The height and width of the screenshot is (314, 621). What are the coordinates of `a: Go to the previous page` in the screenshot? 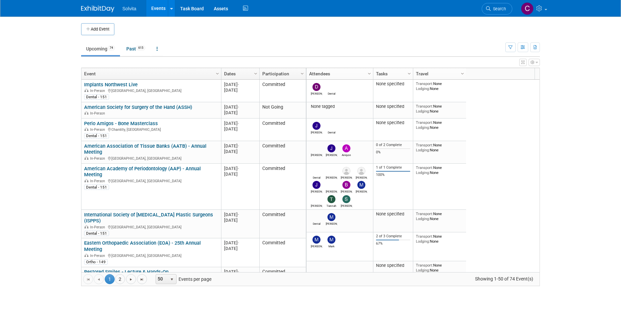 It's located at (99, 279).